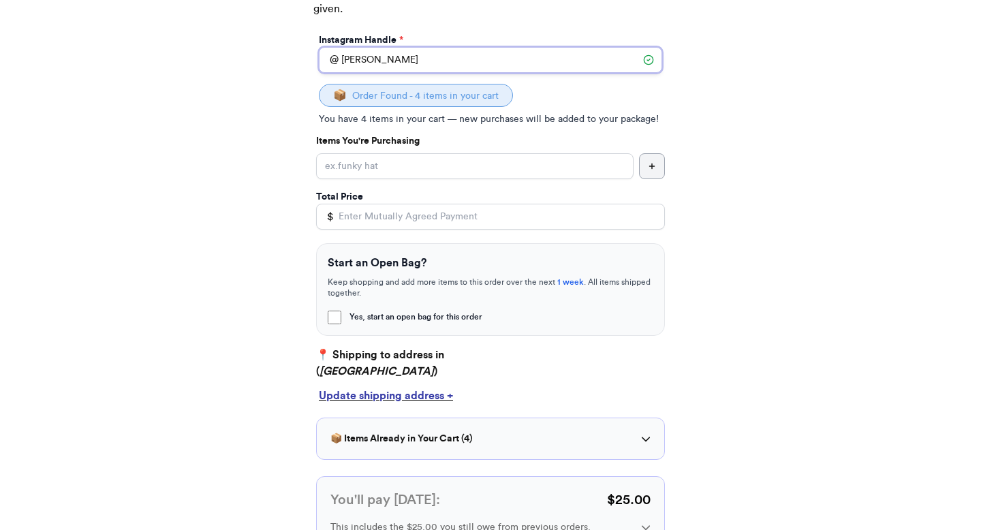  What do you see at coordinates (490, 396) in the screenshot?
I see `div: Update shipping address +` at bounding box center [490, 396].